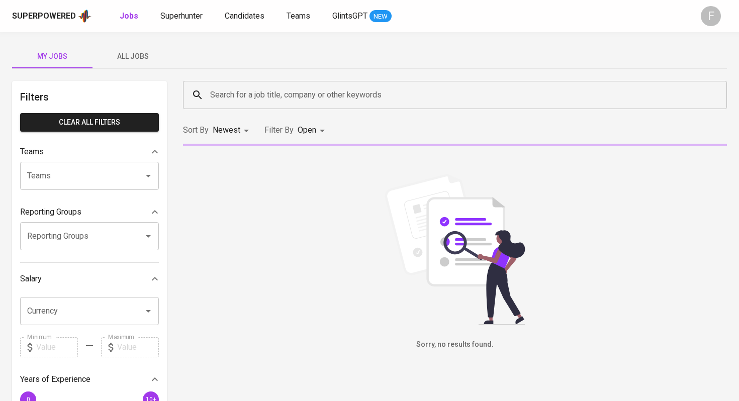  What do you see at coordinates (129, 16) in the screenshot?
I see `b: Jobs` at bounding box center [129, 16].